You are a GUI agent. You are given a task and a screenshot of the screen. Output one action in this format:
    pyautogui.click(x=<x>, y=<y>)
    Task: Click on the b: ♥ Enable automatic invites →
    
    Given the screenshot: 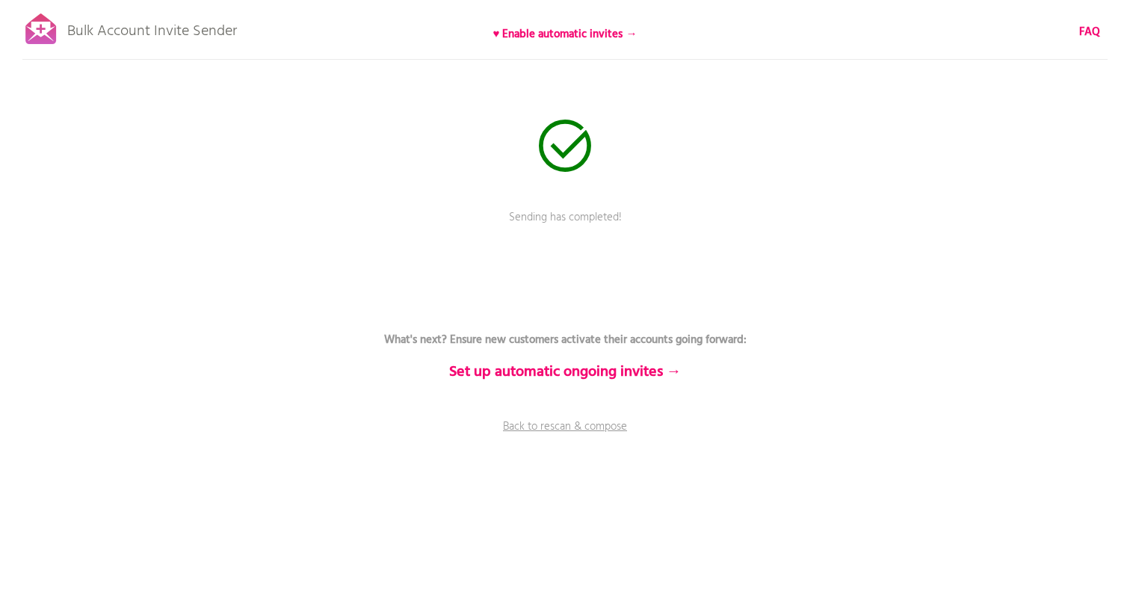 What is the action you would take?
    pyautogui.click(x=565, y=34)
    